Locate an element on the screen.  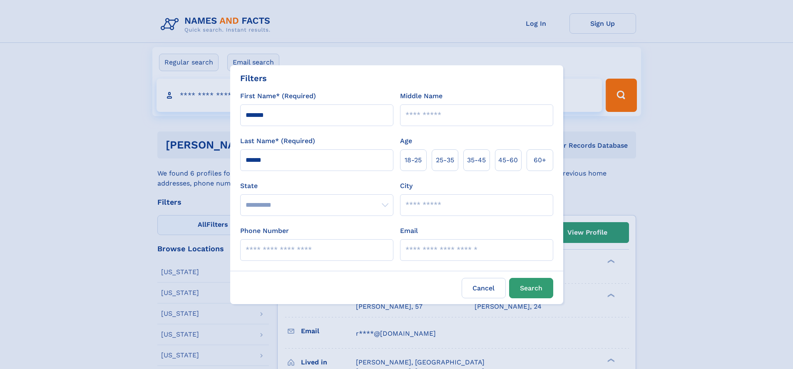
span: 18‑25 is located at coordinates (413, 160).